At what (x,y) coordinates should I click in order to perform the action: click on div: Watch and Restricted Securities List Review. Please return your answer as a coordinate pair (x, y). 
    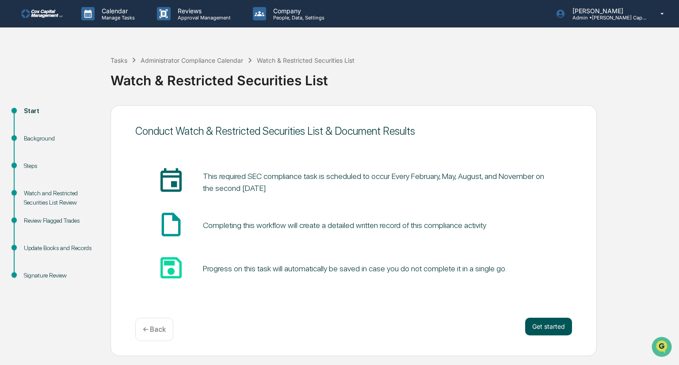
    Looking at the image, I should click on (60, 198).